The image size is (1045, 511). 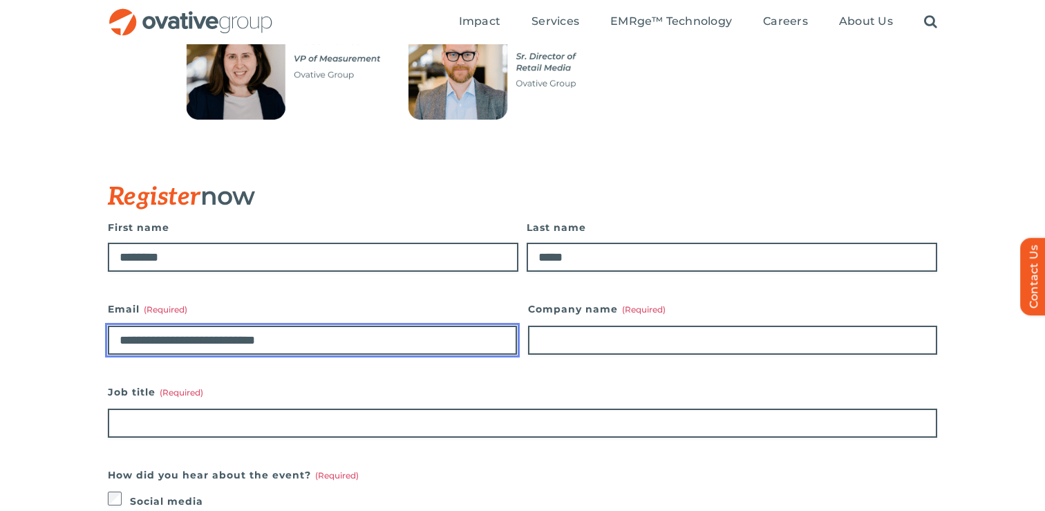 What do you see at coordinates (732, 309) in the screenshot?
I see `label: Company name` at bounding box center [732, 309].